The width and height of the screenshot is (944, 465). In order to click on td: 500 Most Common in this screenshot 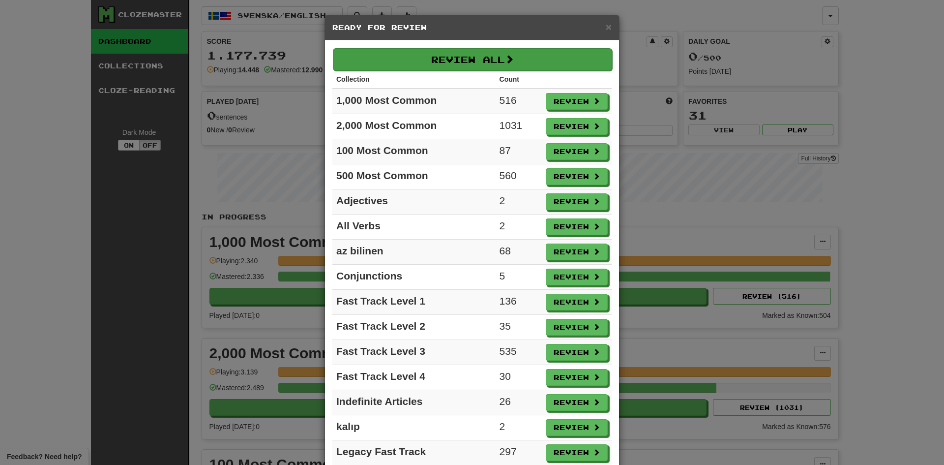, I will do `click(414, 177)`.